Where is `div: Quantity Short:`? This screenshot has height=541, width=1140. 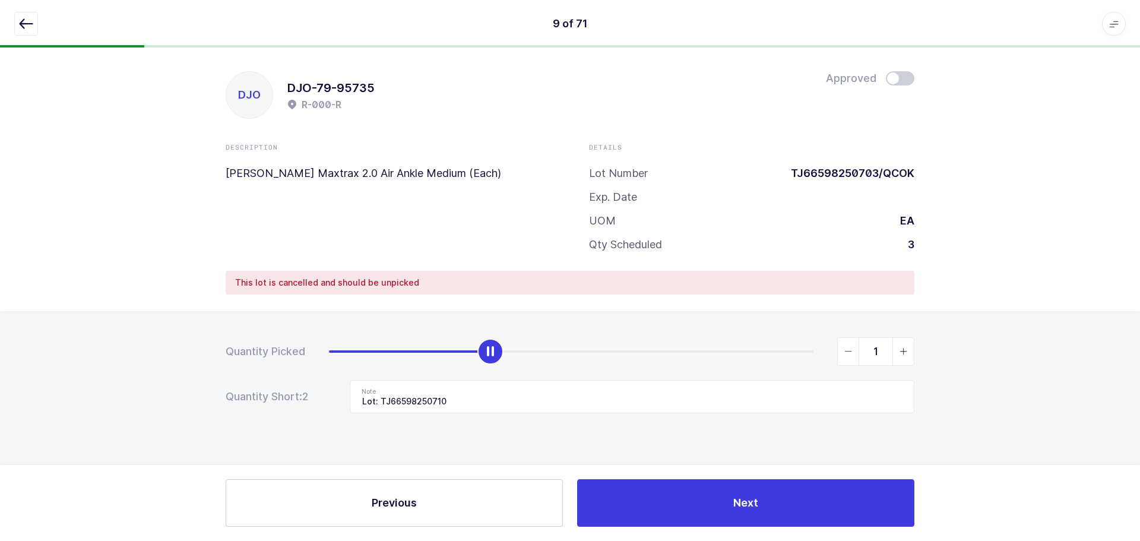
div: Quantity Short: is located at coordinates (275, 397).